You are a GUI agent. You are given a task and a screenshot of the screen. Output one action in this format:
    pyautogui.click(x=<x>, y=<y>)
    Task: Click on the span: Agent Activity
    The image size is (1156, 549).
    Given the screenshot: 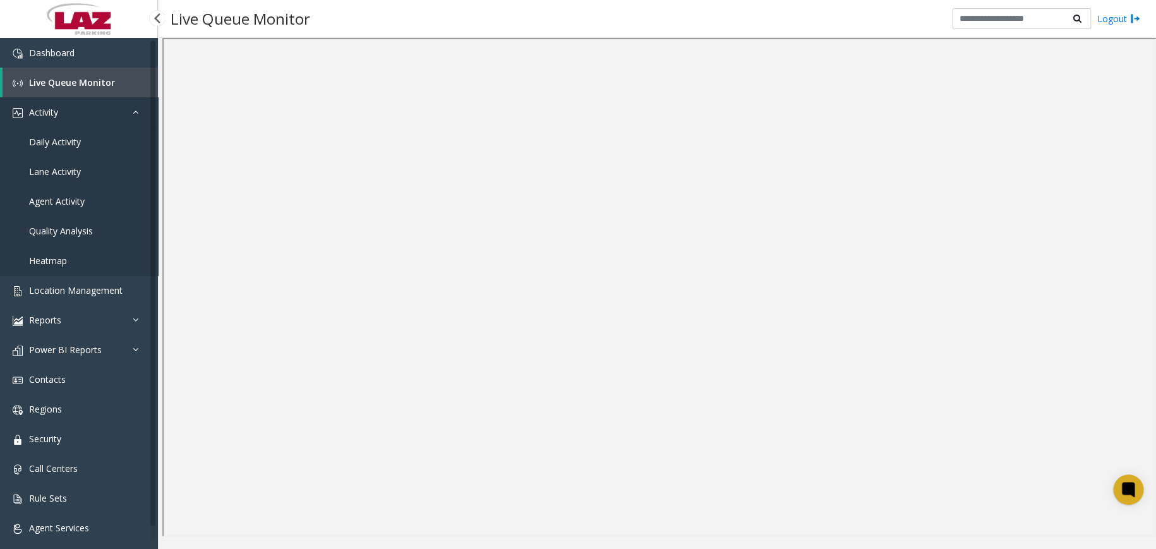 What is the action you would take?
    pyautogui.click(x=57, y=201)
    